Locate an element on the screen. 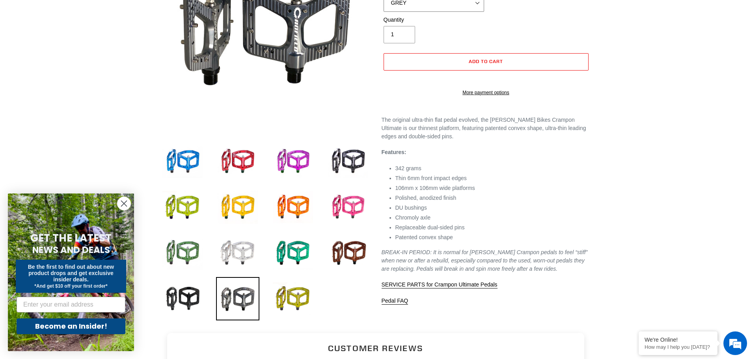 This screenshot has height=359, width=751. img: d_696896380_company_1647369064580_696896380 is located at coordinates (35, 49).